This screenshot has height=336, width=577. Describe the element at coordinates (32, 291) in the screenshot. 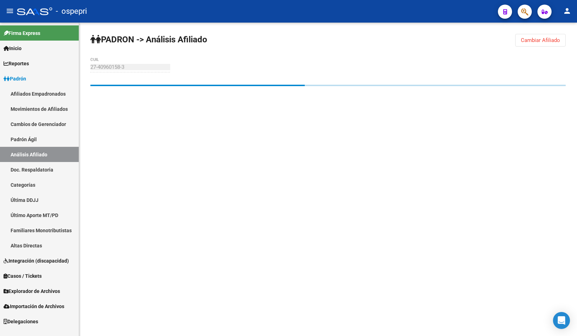

I see `span: Explorador de Archivos` at that location.